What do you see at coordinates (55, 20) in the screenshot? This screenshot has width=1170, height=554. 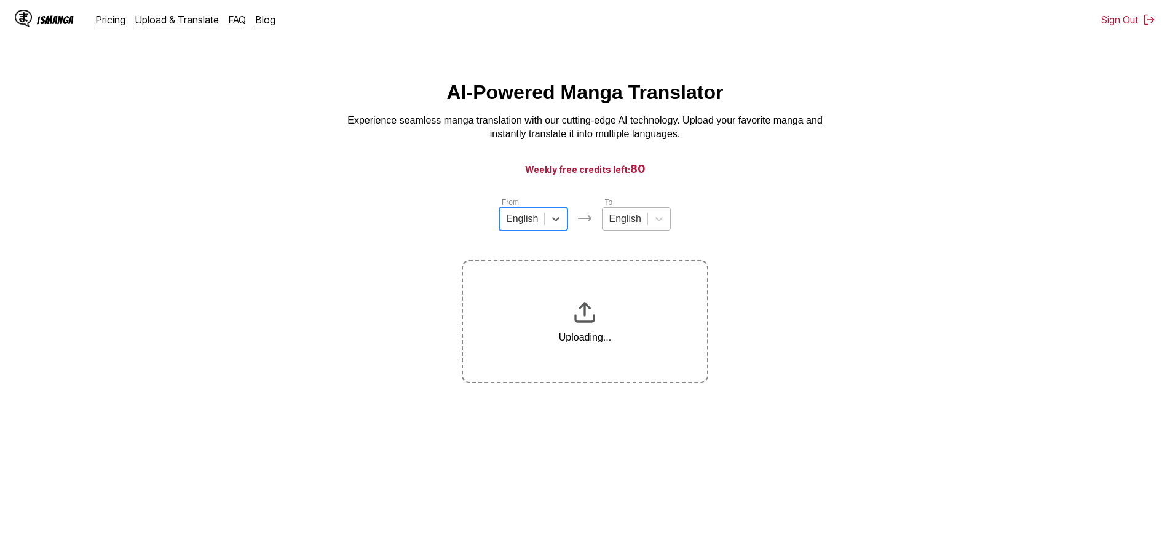 I see `a: IsManga LogoIsManga` at bounding box center [55, 20].